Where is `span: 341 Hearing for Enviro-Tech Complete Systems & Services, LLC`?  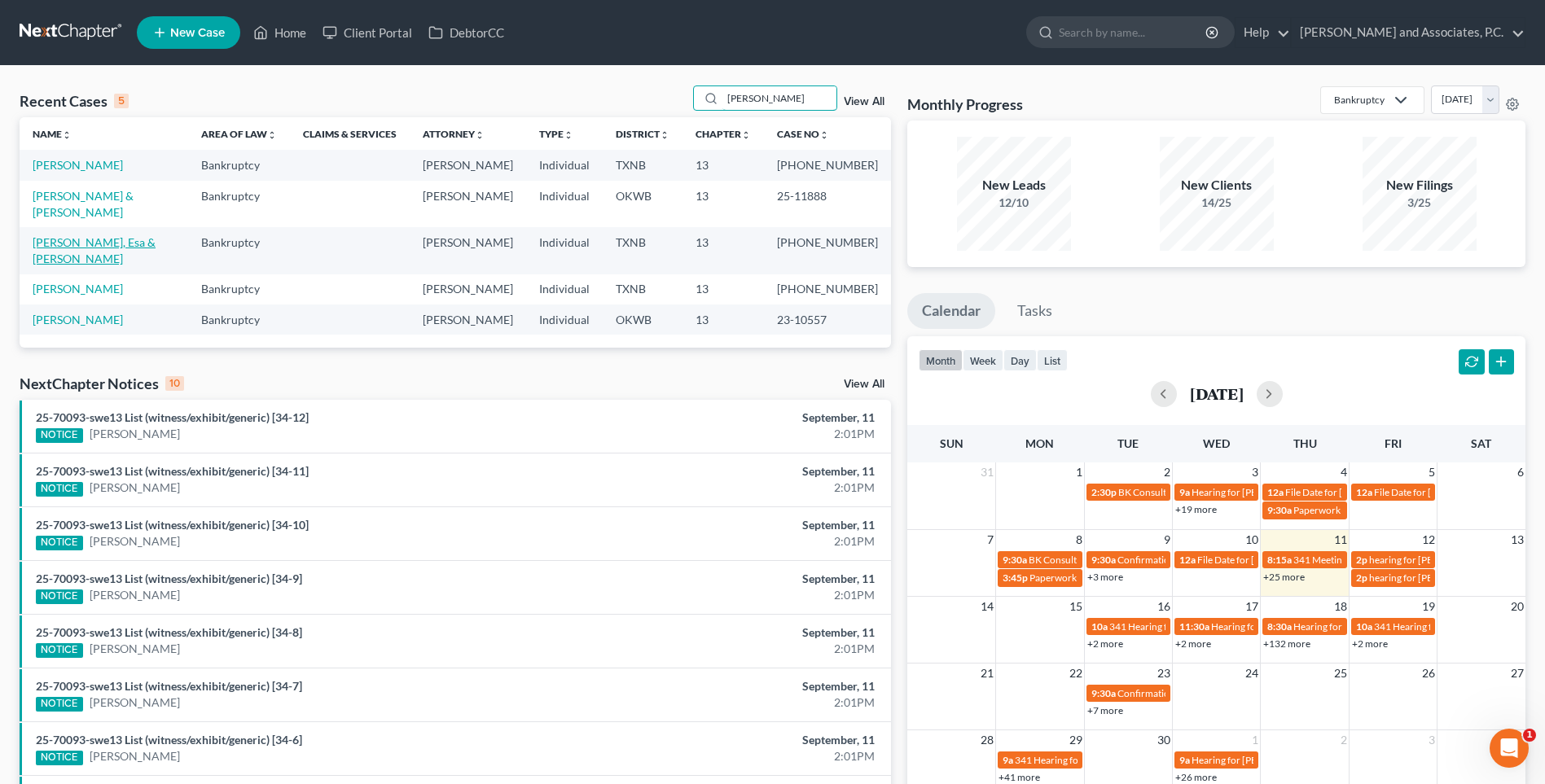 span: 341 Hearing for Enviro-Tech Complete Systems & Services, LLC is located at coordinates (1241, 626).